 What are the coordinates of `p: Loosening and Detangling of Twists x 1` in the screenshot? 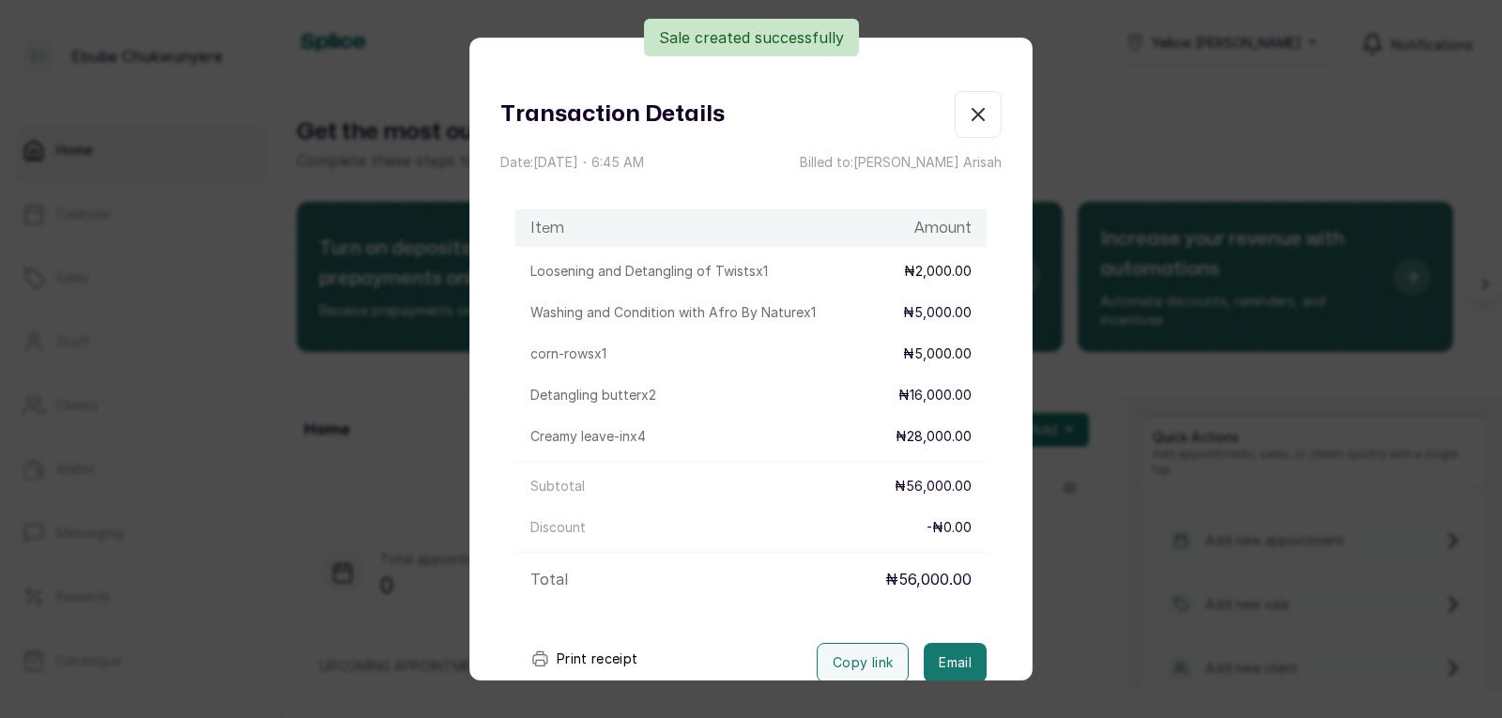 It's located at (649, 271).